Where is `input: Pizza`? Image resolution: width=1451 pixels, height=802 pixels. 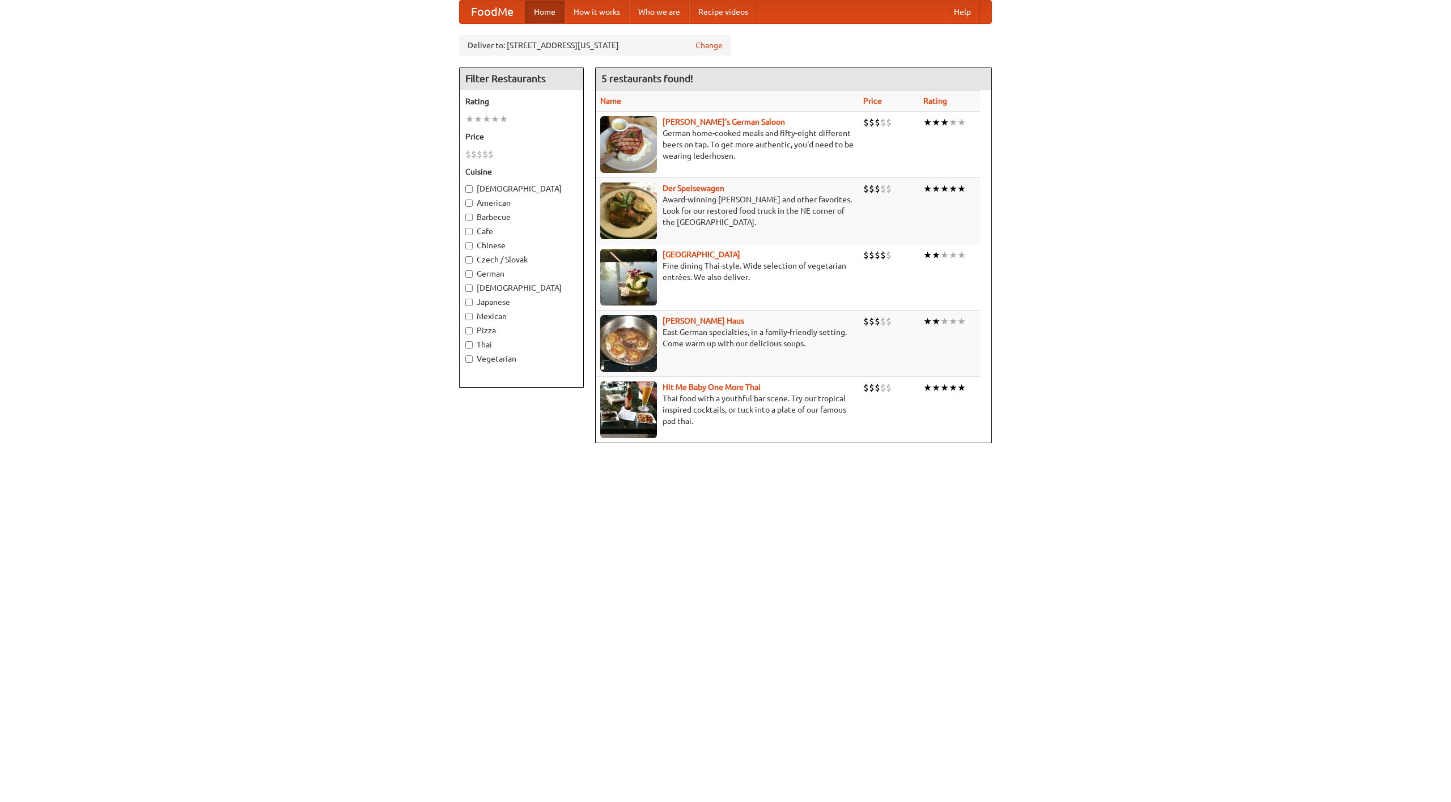
input: Pizza is located at coordinates (469, 331).